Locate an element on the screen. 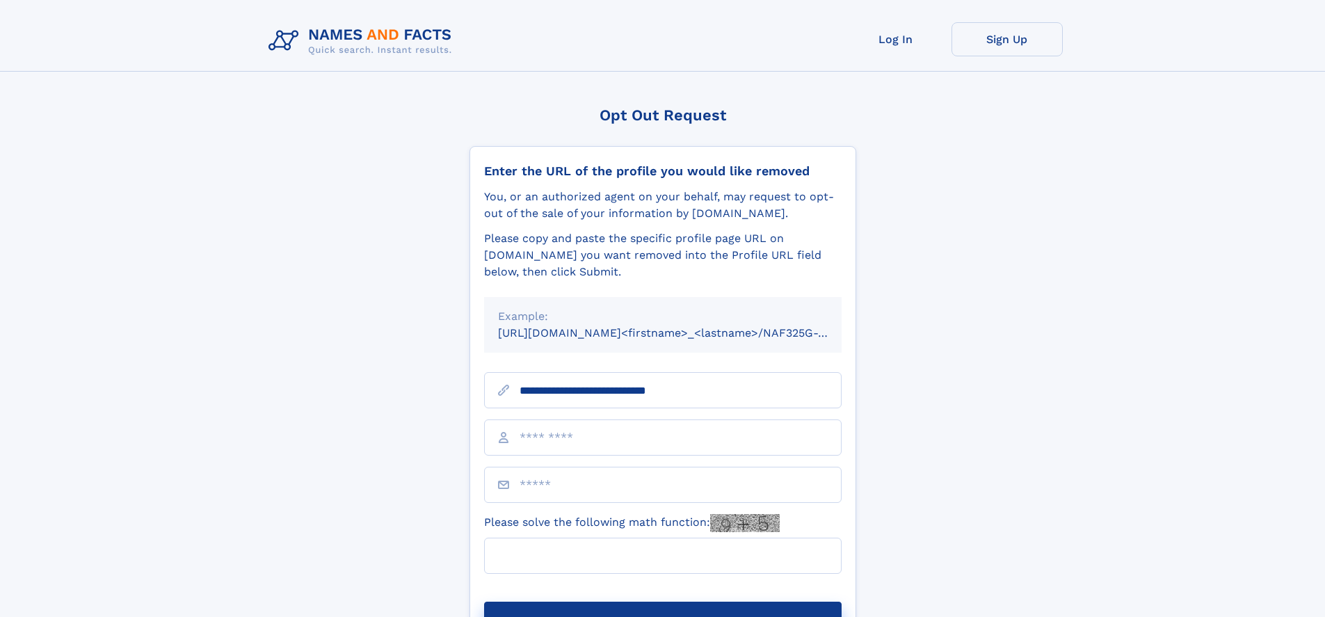 The width and height of the screenshot is (1325, 617). div: You, or an authorized agent on your behalf, may request to opt-out of the sale of your informatio... is located at coordinates (663, 205).